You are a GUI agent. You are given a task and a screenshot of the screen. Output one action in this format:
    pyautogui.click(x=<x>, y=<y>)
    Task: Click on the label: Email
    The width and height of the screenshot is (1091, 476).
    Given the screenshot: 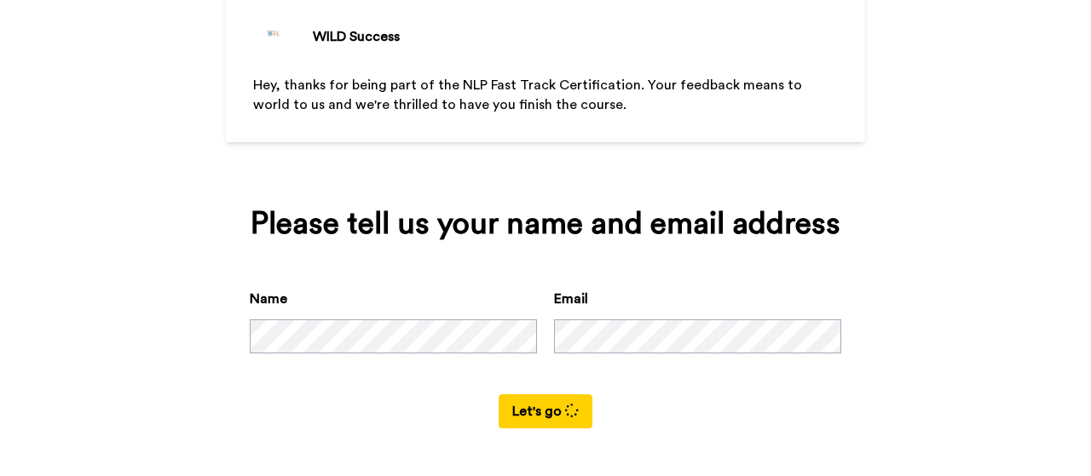 What is the action you would take?
    pyautogui.click(x=571, y=299)
    